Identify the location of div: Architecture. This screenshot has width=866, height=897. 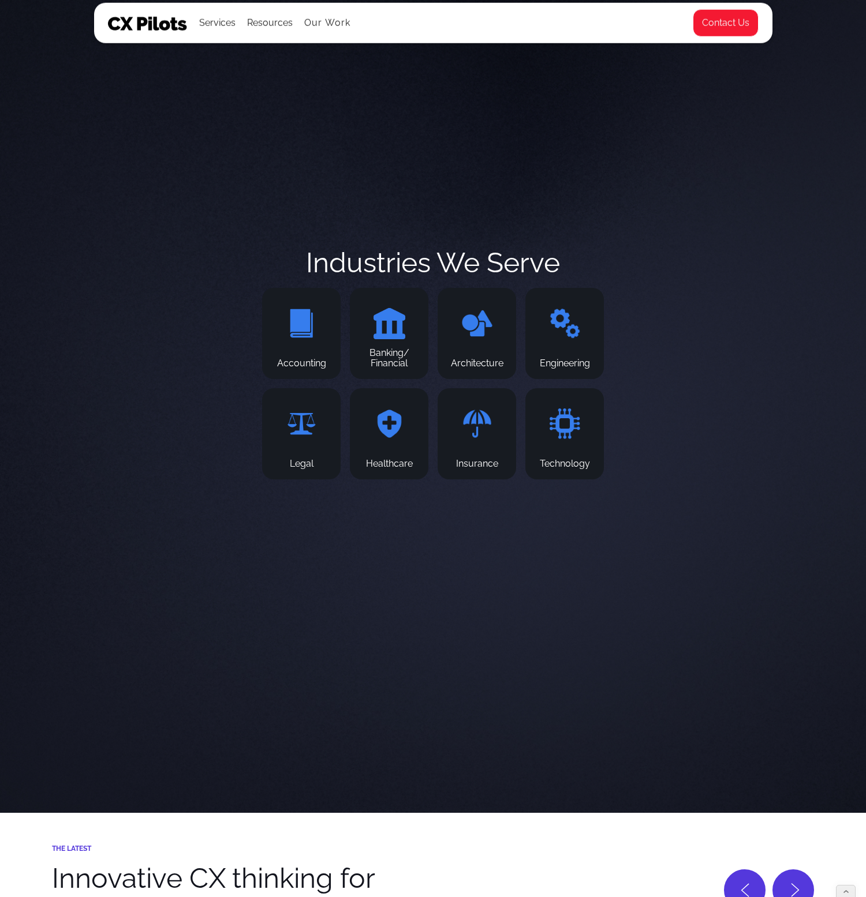
(477, 364).